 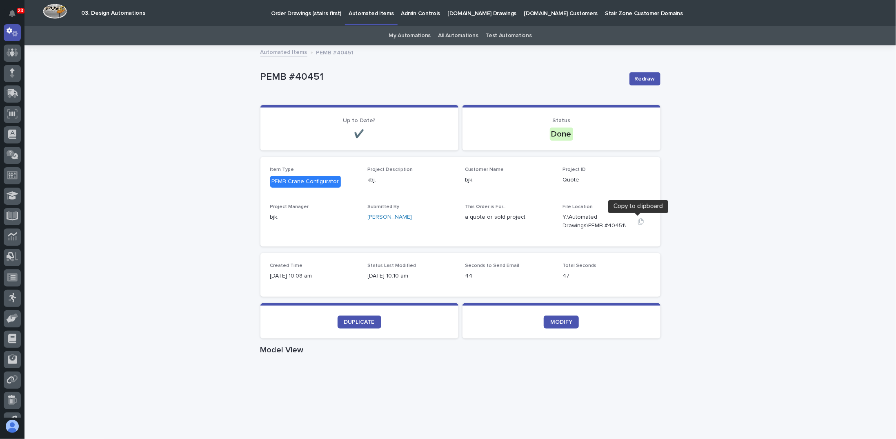 I want to click on button: Redraw, so click(x=645, y=79).